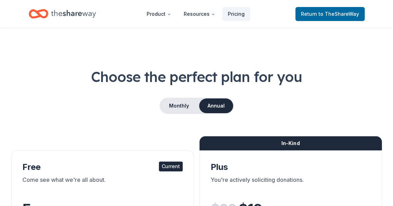 Image resolution: width=393 pixels, height=206 pixels. Describe the element at coordinates (330, 14) in the screenshot. I see `a: Returnto TheShareWay` at that location.